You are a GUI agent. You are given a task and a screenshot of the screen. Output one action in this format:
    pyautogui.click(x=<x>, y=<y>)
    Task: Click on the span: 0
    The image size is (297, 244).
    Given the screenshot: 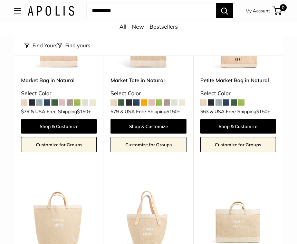 What is the action you would take?
    pyautogui.click(x=283, y=8)
    